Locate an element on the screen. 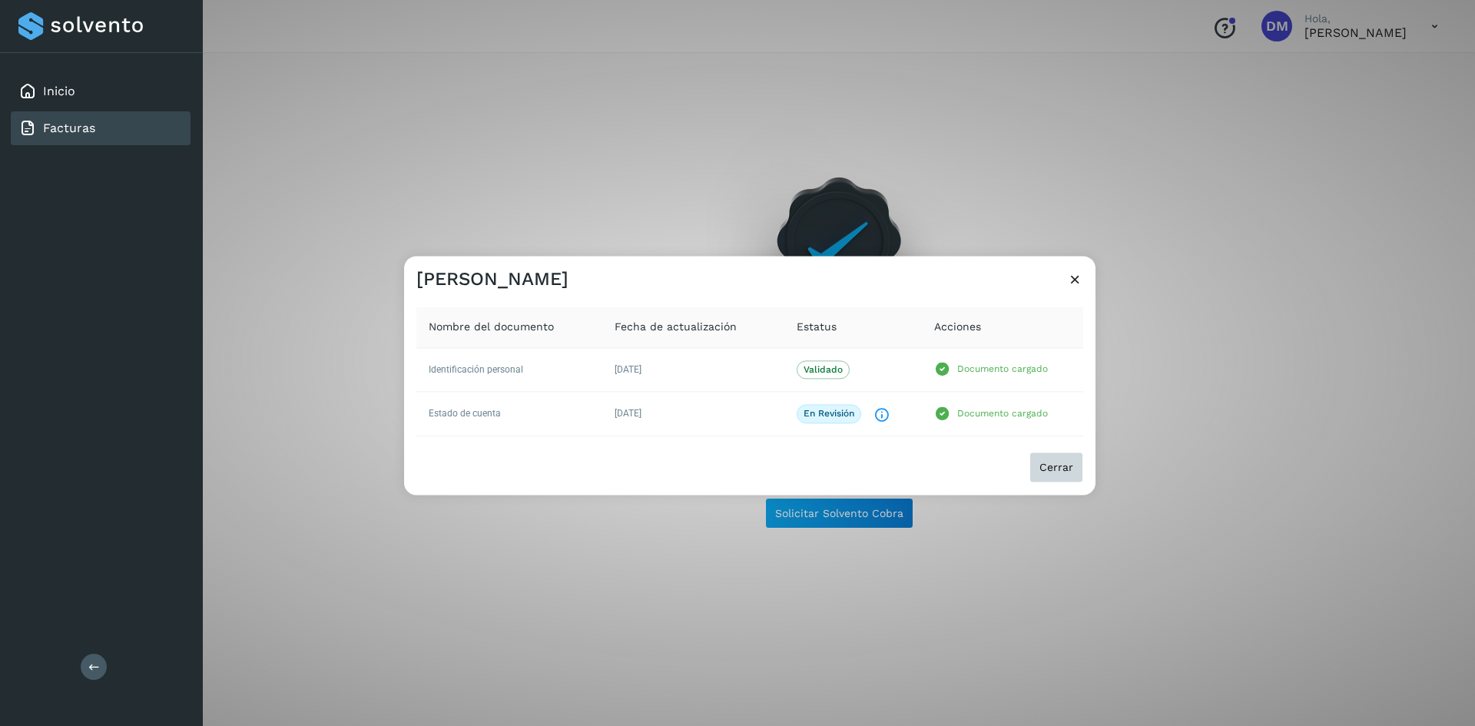 This screenshot has width=1475, height=726. p: En revisión is located at coordinates (829, 413).